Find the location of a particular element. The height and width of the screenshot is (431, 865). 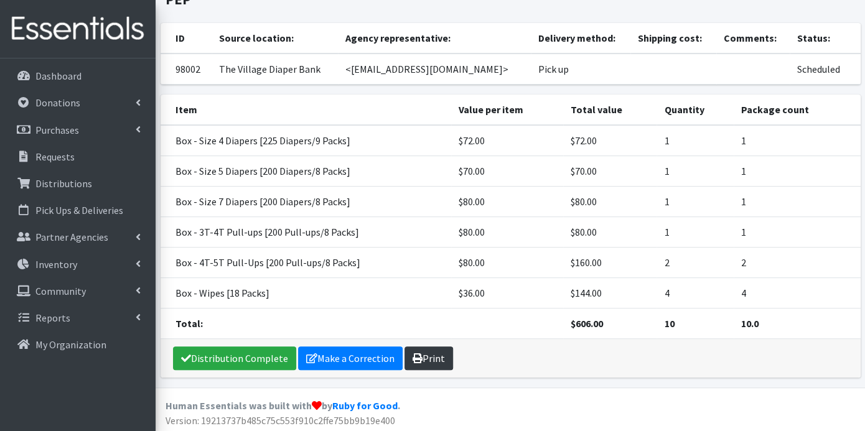

span: Version: 19213737b485c75c553f910c2ffe75bb9b19e400 is located at coordinates (280, 421).